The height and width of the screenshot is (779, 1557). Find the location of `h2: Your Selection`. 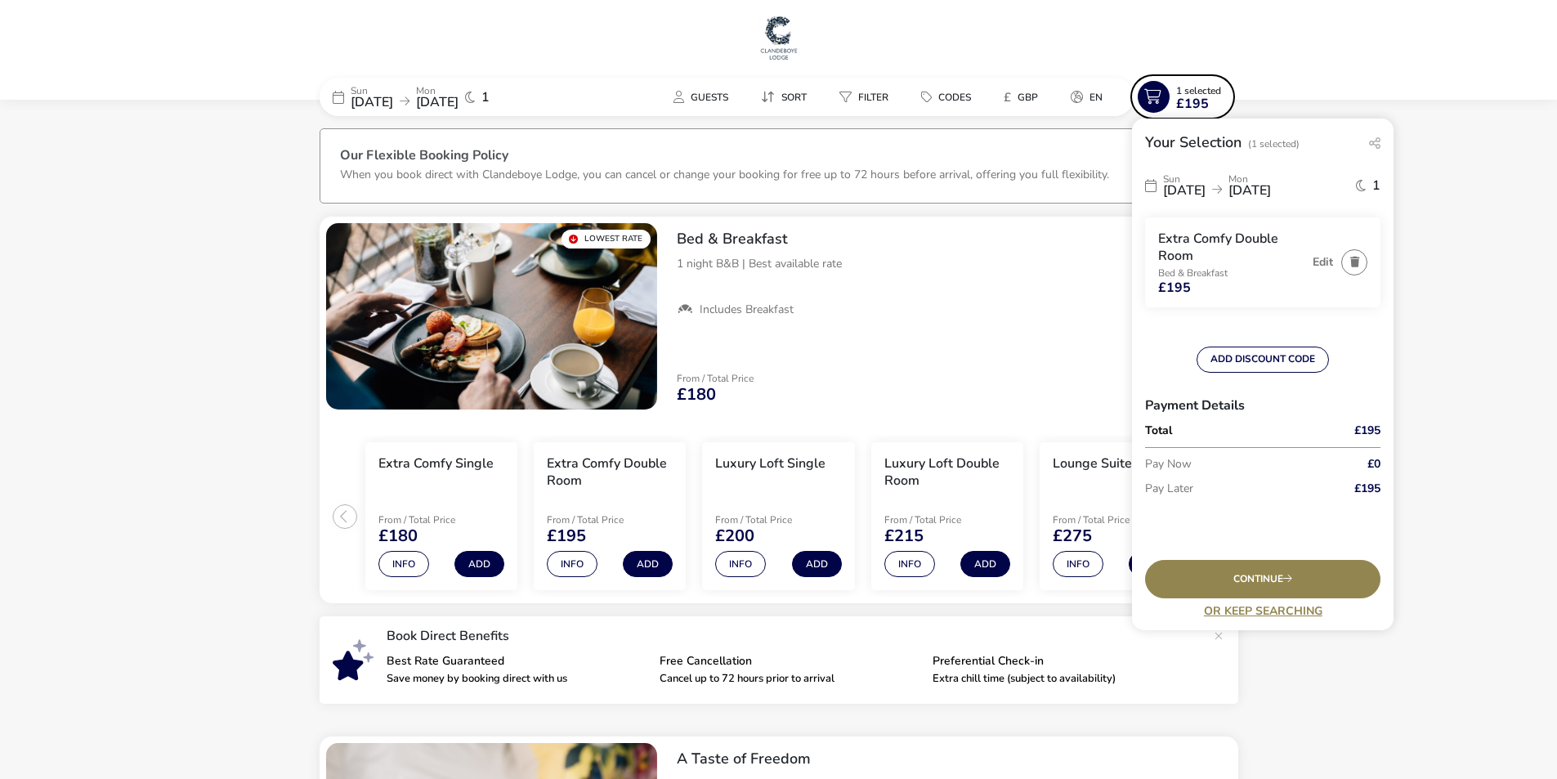

h2: Your Selection is located at coordinates (1193, 142).